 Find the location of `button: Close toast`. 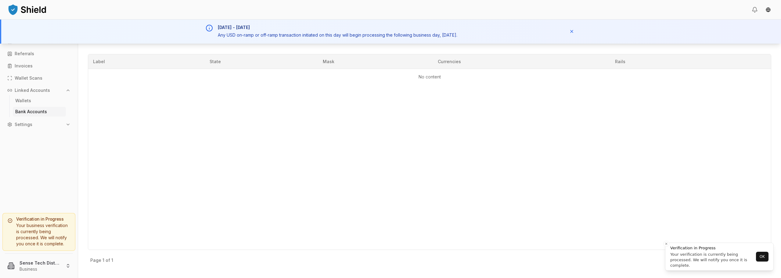

button: Close toast is located at coordinates (667, 244).